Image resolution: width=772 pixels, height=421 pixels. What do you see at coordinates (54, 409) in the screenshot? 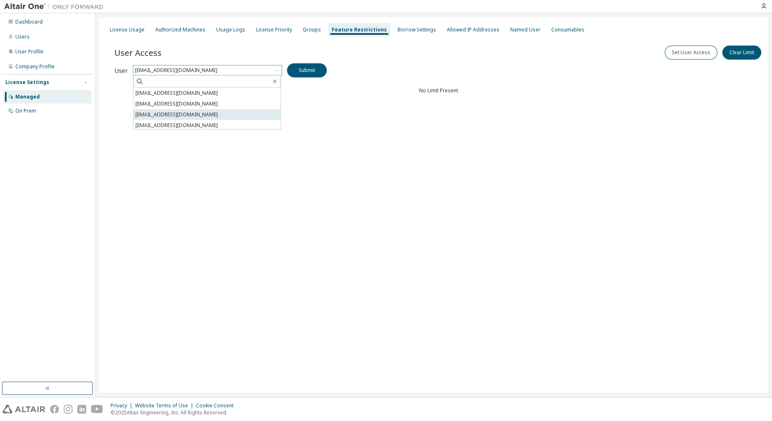
I see `img: facebook.svg` at bounding box center [54, 409].